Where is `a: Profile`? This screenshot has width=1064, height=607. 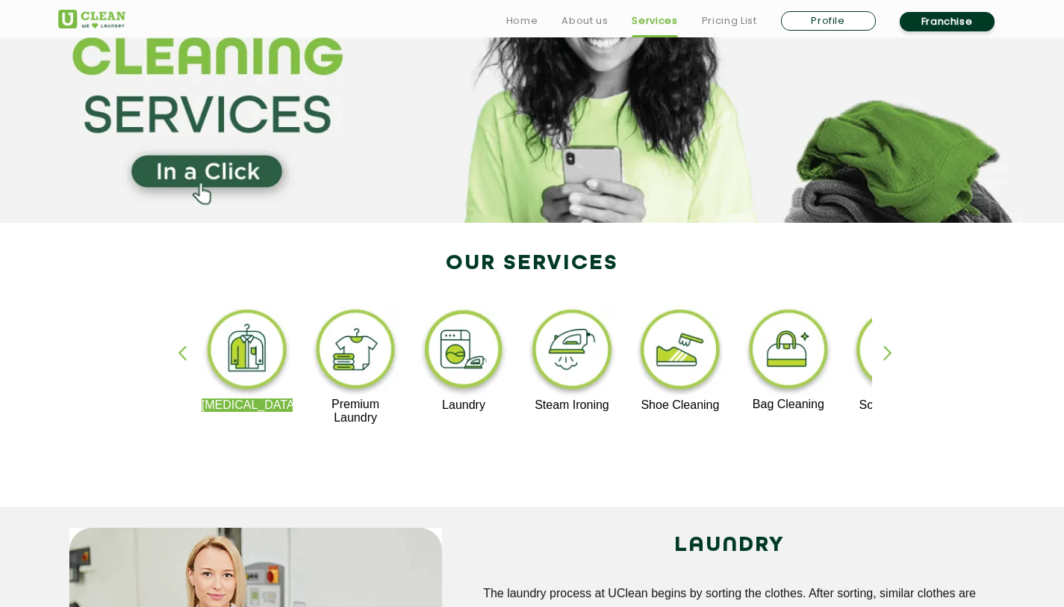 a: Profile is located at coordinates (828, 21).